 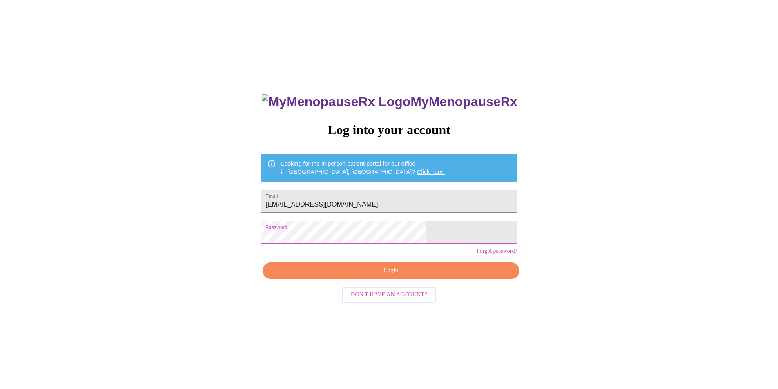 I want to click on a: Don't have an account?, so click(x=389, y=294).